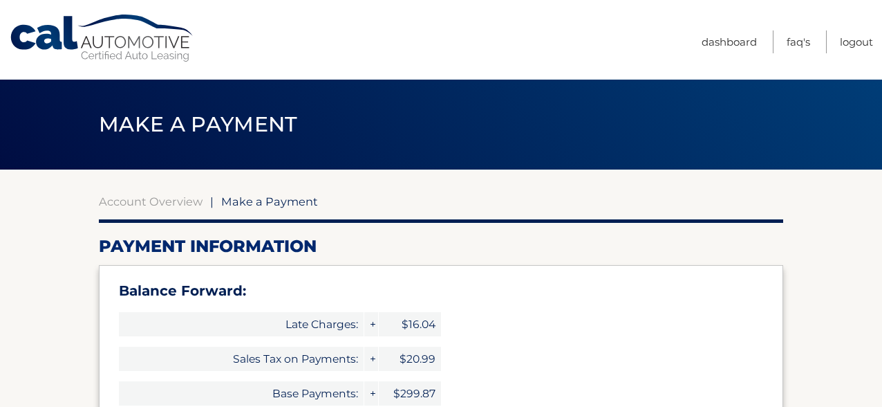  What do you see at coordinates (730, 41) in the screenshot?
I see `a: Dashboard` at bounding box center [730, 41].